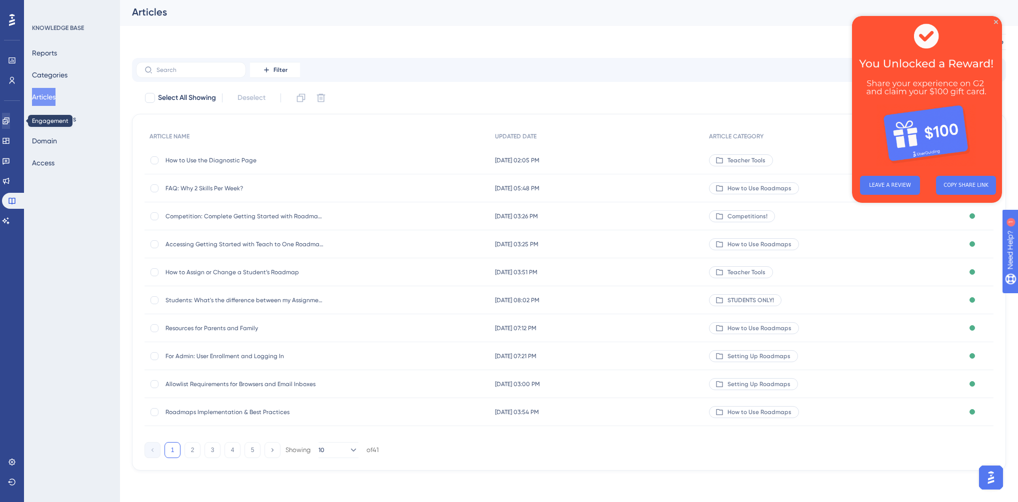 This screenshot has width=1018, height=502. What do you see at coordinates (144, 6) in the screenshot?
I see `div: Close Preview` at bounding box center [144, 6].